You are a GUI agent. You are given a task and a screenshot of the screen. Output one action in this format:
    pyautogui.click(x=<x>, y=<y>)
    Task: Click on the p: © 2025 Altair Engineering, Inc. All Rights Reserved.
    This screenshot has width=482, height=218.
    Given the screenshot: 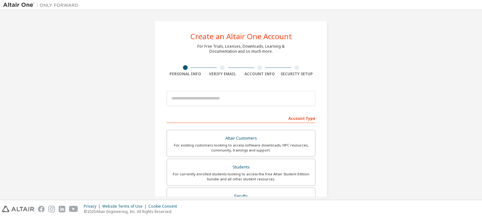 What is the action you would take?
    pyautogui.click(x=132, y=211)
    